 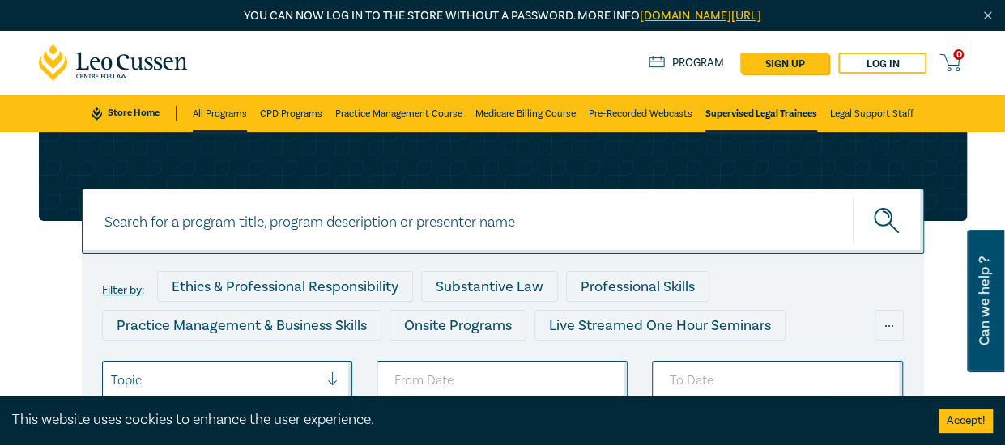 I want to click on div: Live Streamed Conferences and Intensives, so click(x=254, y=364).